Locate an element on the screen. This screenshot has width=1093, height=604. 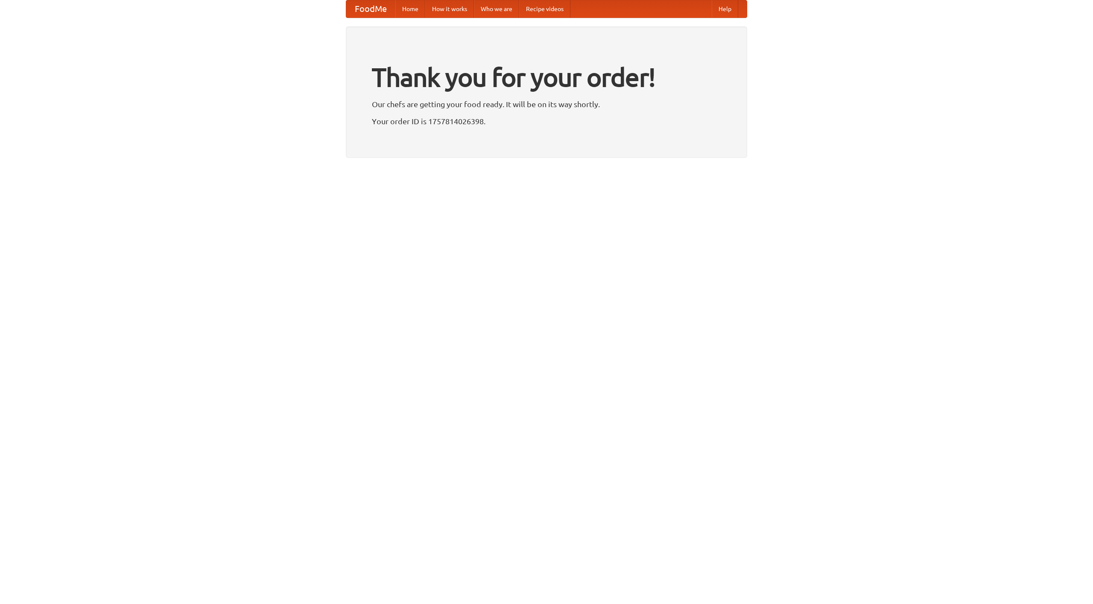
a: Help is located at coordinates (725, 9).